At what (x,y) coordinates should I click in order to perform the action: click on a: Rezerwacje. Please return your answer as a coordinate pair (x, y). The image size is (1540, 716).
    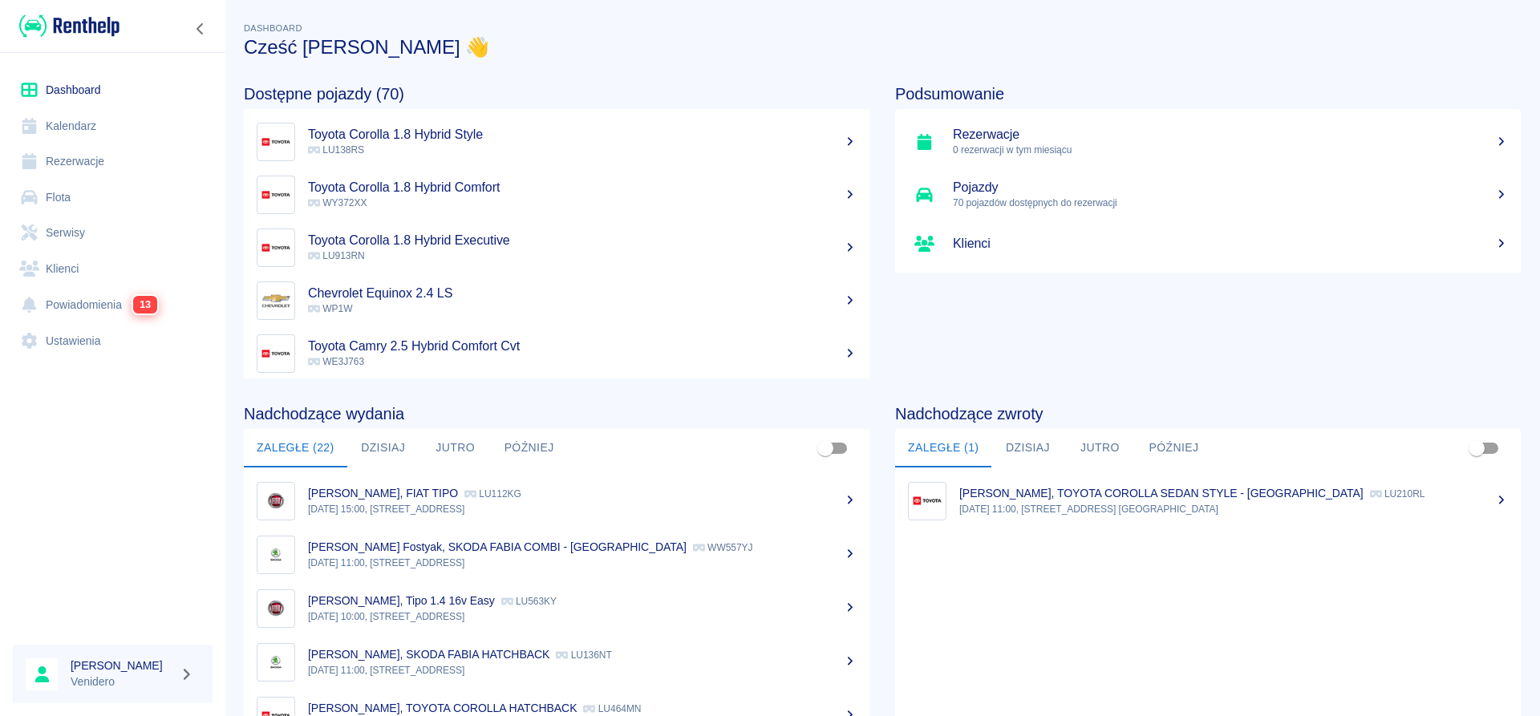
    Looking at the image, I should click on (112, 161).